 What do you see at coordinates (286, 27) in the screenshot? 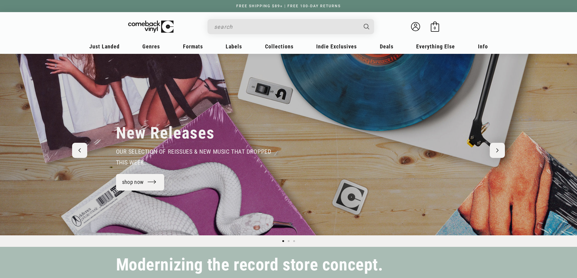
I see `input: search` at bounding box center [286, 27].